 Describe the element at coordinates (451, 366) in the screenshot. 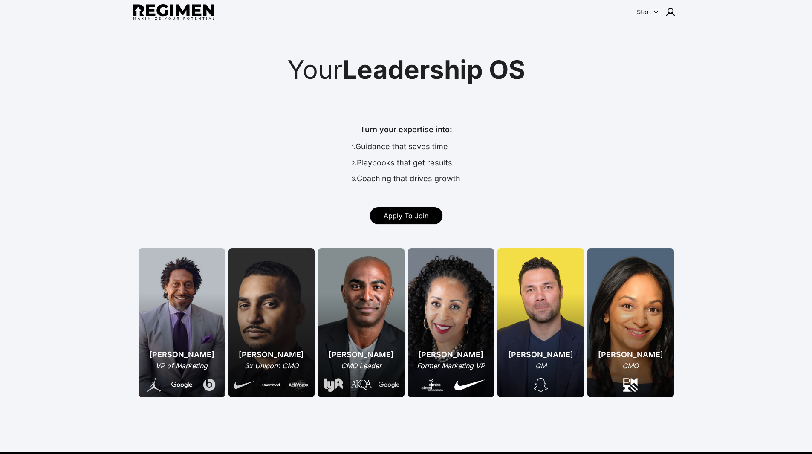

I see `div: Former Marketing VP` at that location.